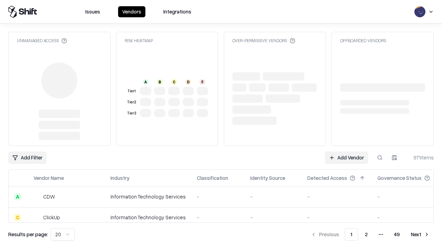 The height and width of the screenshot is (249, 442). I want to click on div: Over-Permissive Vendors, so click(264, 40).